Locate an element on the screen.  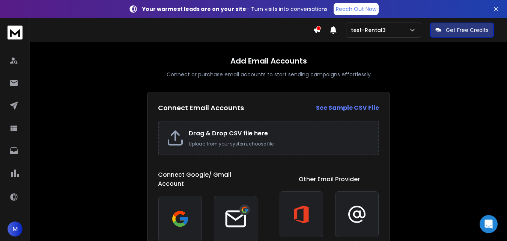
p: Upload from your system, choose file is located at coordinates (280, 144).